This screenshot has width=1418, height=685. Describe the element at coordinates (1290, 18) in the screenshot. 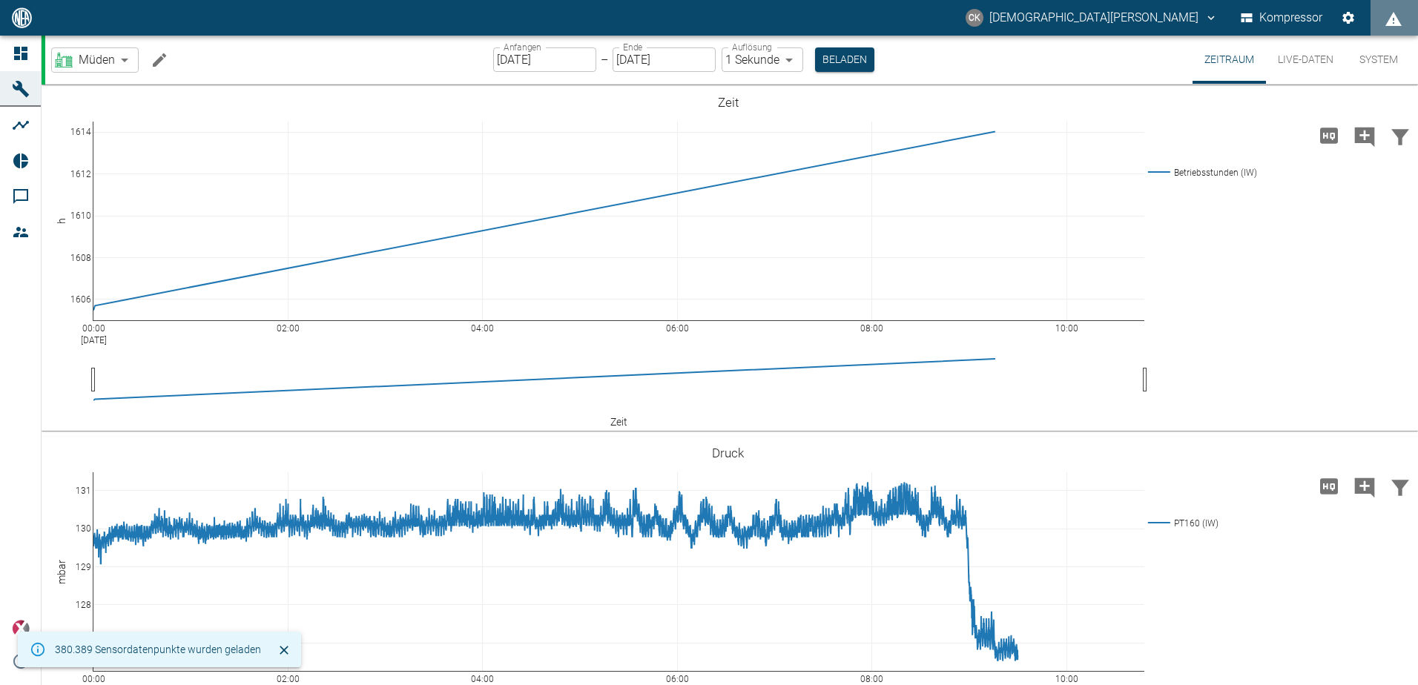

I see `font: Kompressor` at that location.